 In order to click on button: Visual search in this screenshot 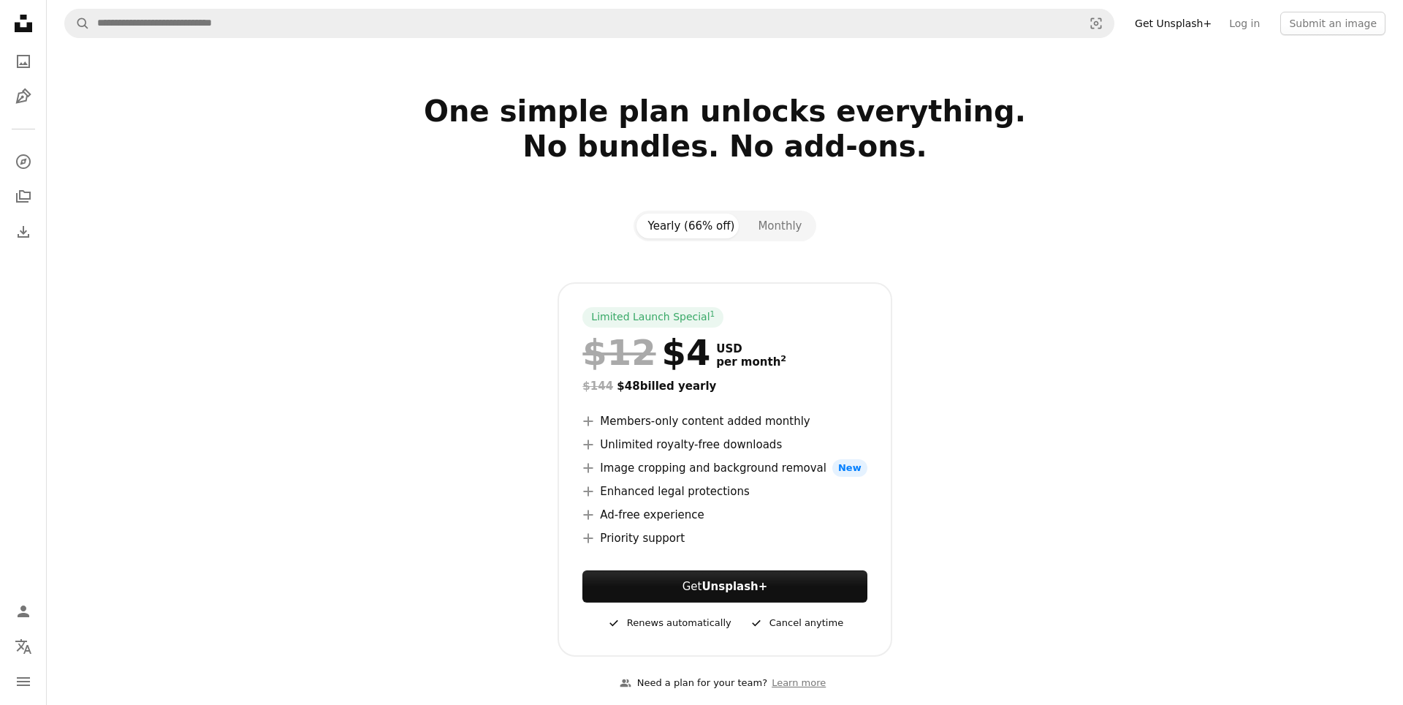, I will do `click(1096, 23)`.